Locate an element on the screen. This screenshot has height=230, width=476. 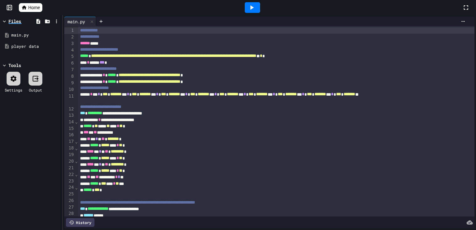
div: 23 is located at coordinates (69, 181).